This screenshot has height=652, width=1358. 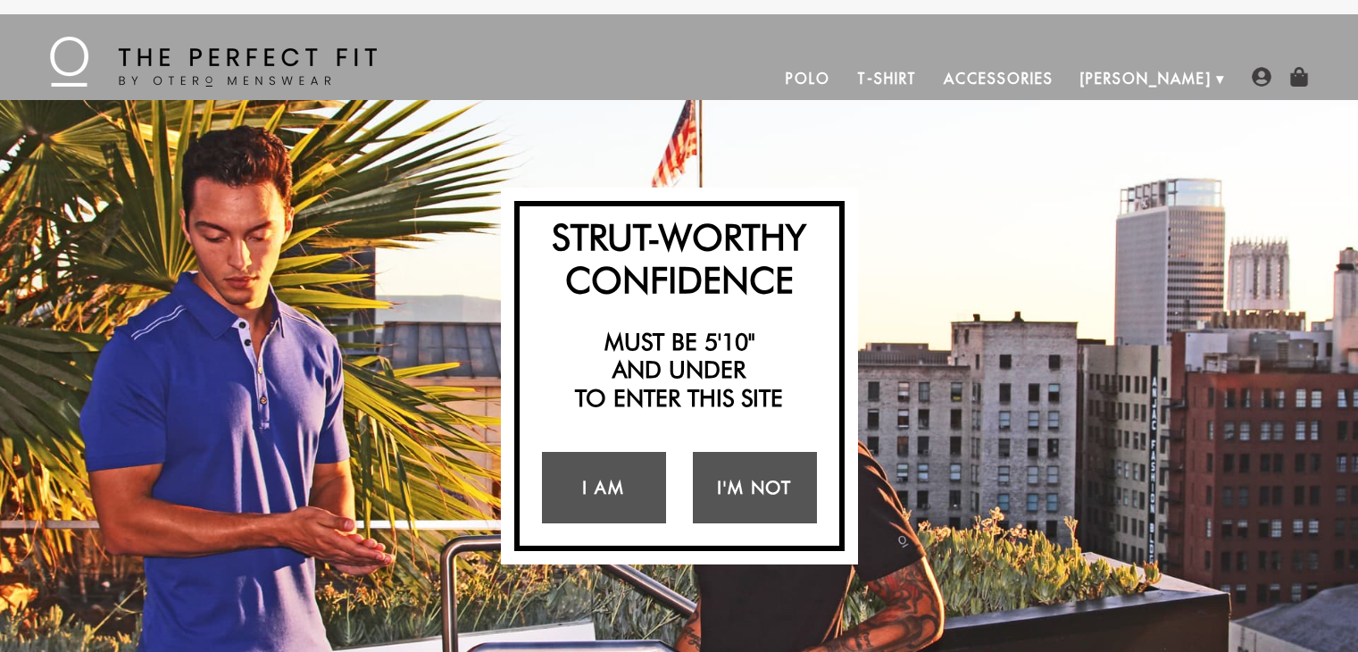 I want to click on a: Accessories, so click(x=998, y=79).